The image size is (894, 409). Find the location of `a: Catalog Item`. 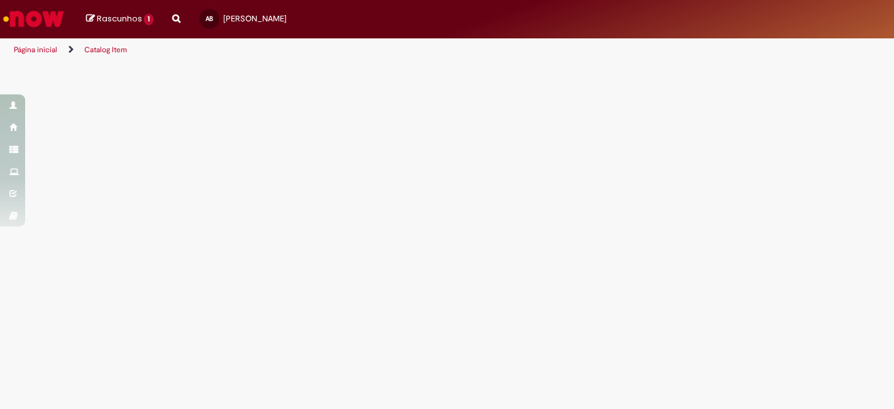

a: Catalog Item is located at coordinates (106, 50).